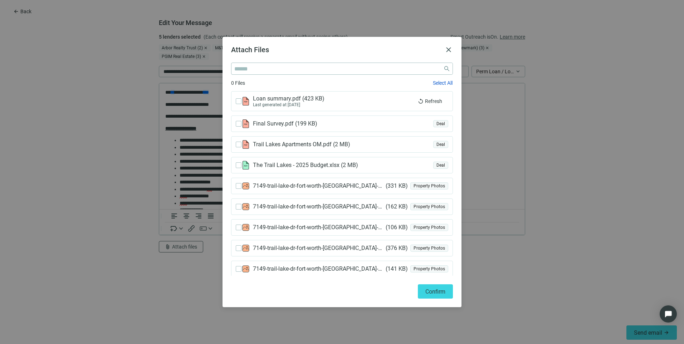 Image resolution: width=684 pixels, height=344 pixels. I want to click on span: Loan summary.pdf, so click(289, 99).